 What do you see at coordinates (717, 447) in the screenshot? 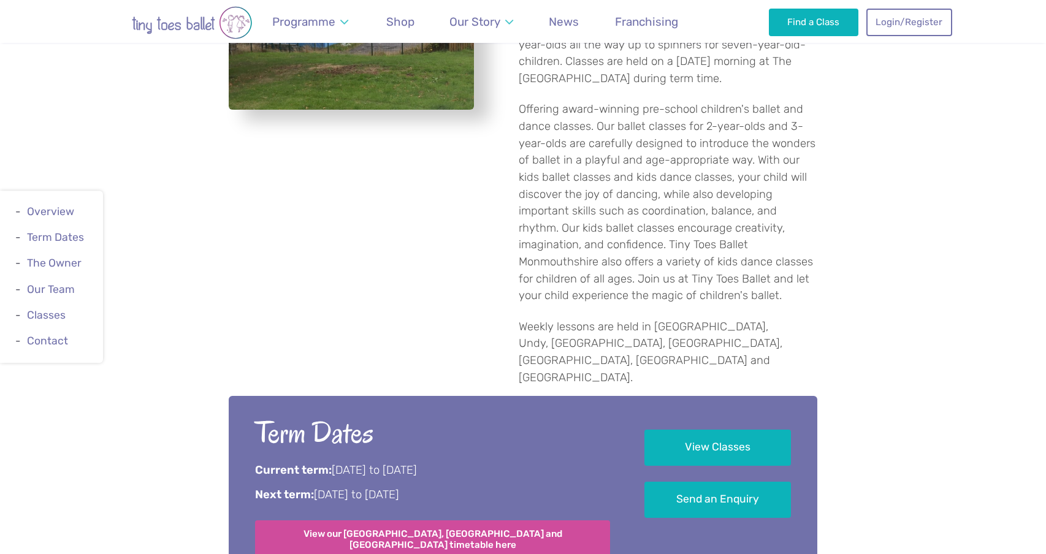
I see `a: View Classes` at bounding box center [717, 447].